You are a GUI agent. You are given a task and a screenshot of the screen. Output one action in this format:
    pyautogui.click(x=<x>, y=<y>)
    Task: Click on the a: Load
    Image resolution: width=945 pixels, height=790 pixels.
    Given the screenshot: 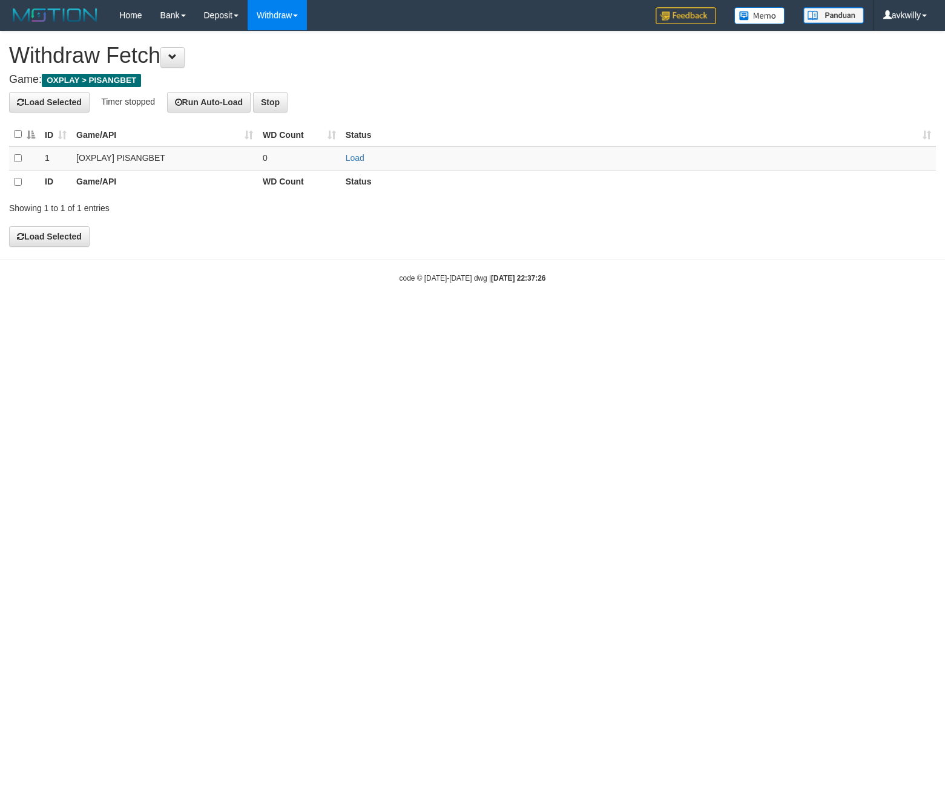 What is the action you would take?
    pyautogui.click(x=355, y=158)
    